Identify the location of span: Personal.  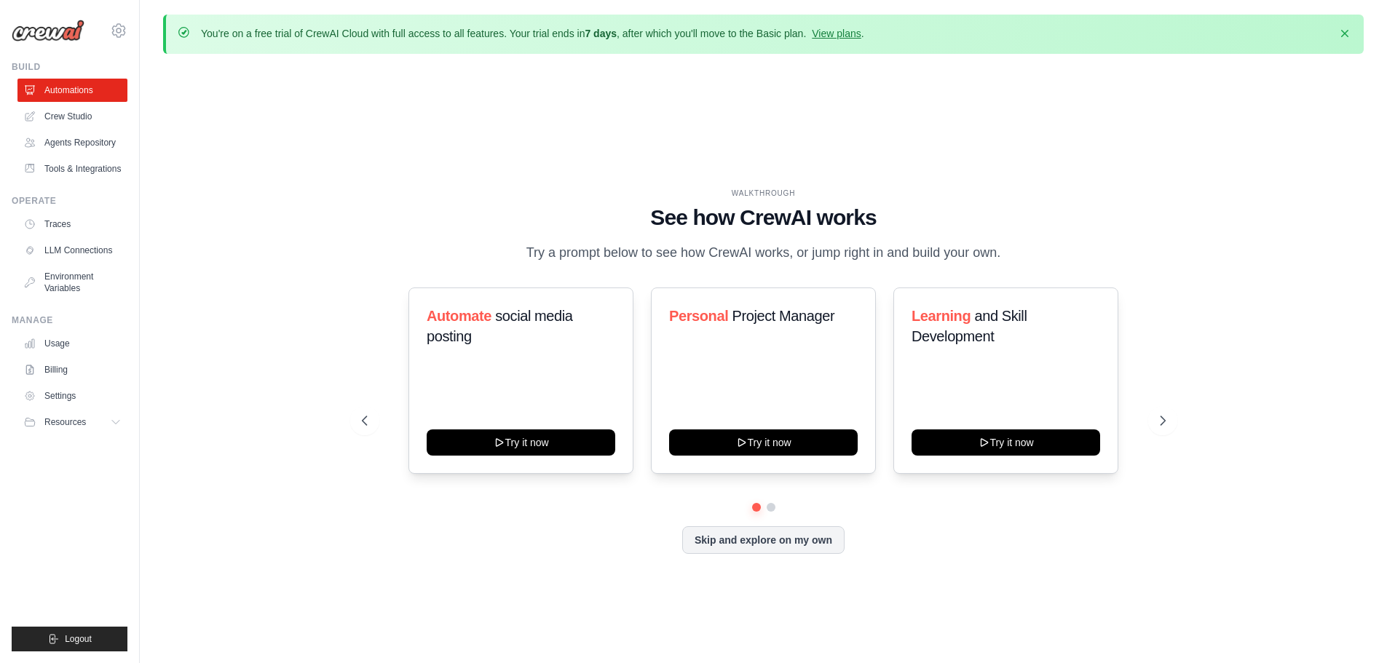
(698, 316).